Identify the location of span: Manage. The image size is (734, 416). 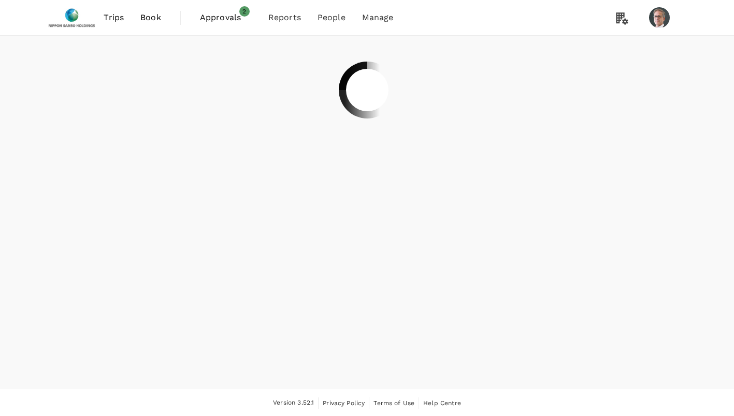
(377, 18).